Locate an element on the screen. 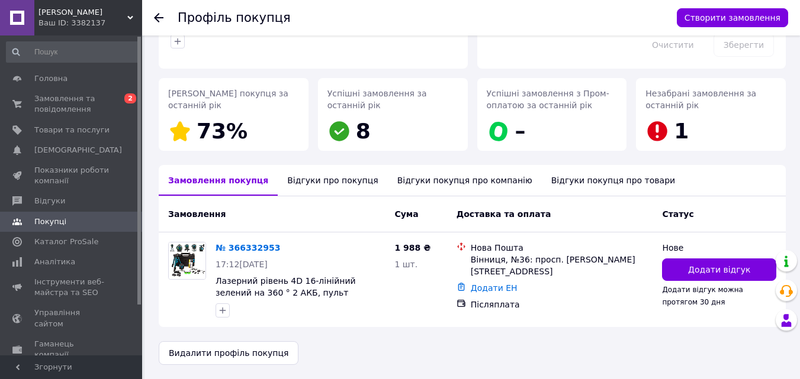 The height and width of the screenshot is (379, 800). a: Фото товару is located at coordinates (187, 261).